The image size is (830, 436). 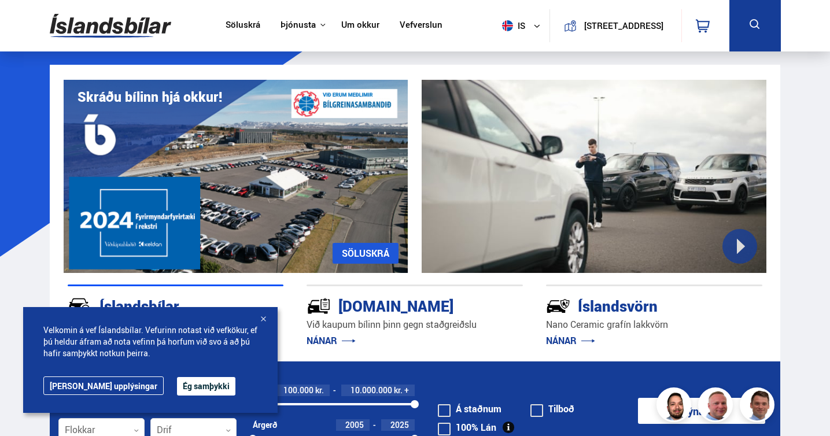 I want to click on label: Tilboð, so click(x=552, y=409).